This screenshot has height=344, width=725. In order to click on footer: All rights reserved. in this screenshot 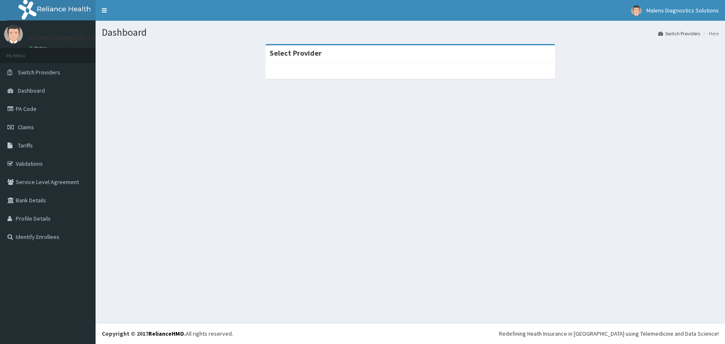, I will do `click(410, 333)`.